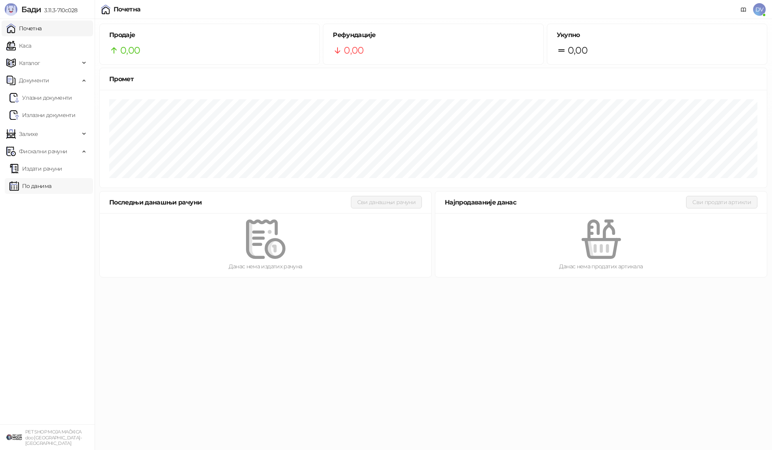 This screenshot has width=772, height=450. Describe the element at coordinates (11, 9) in the screenshot. I see `img: Logo` at that location.